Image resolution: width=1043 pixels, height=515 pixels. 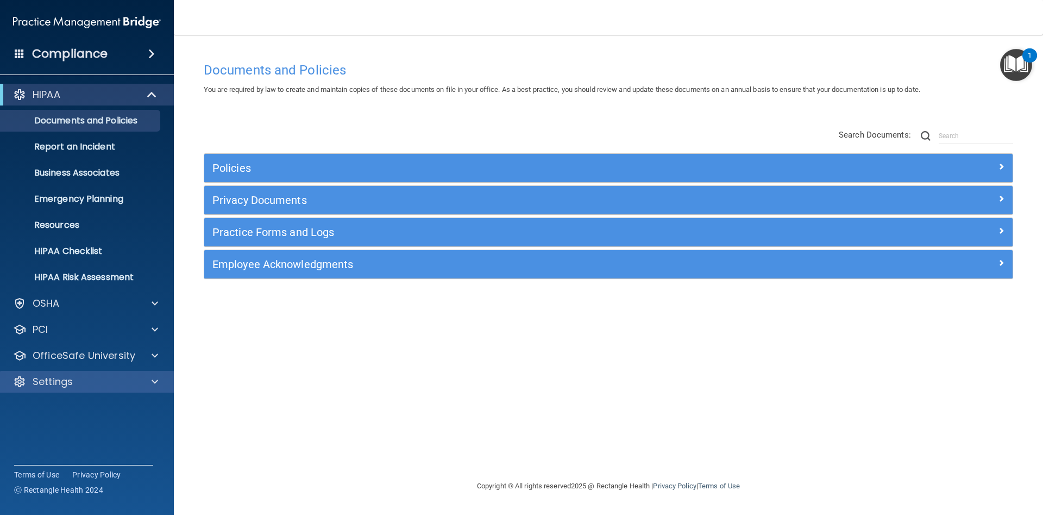 I want to click on a: Employee Acknowledgments, so click(x=609, y=264).